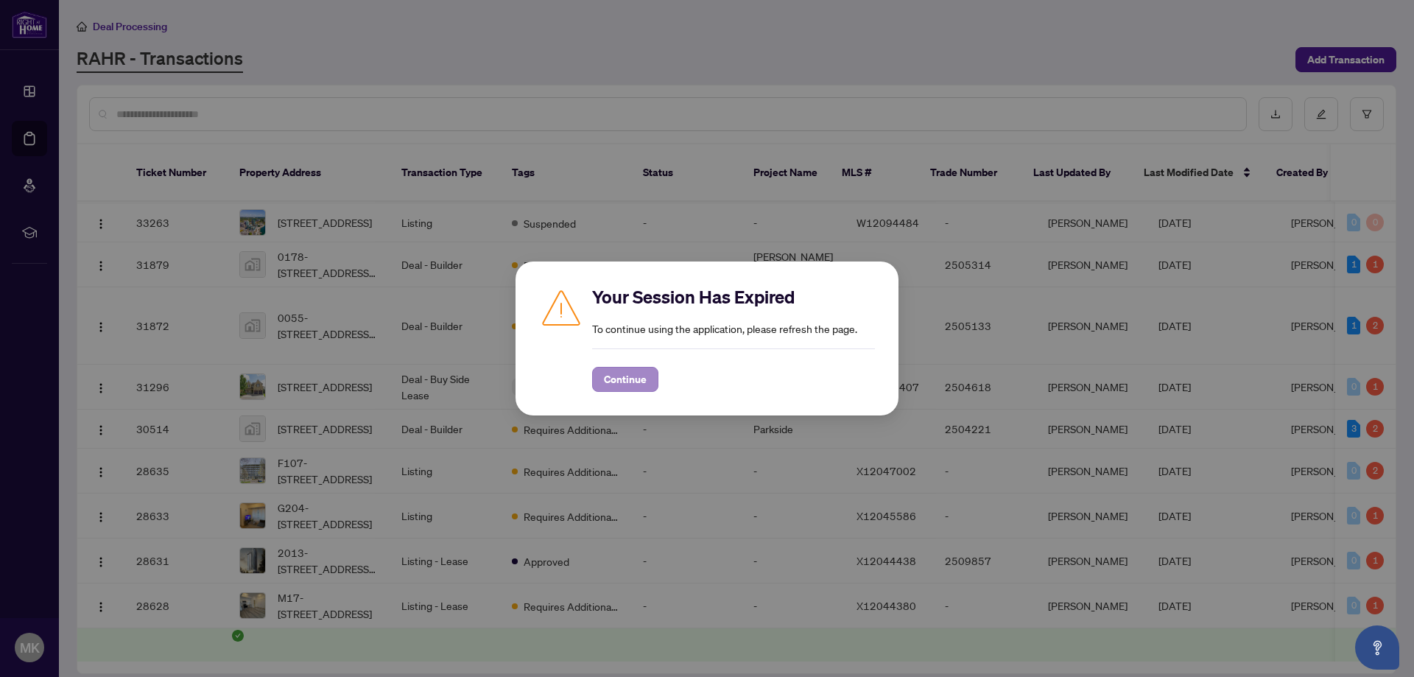  Describe the element at coordinates (733, 338) in the screenshot. I see `div: To continue using the application, please refresh the page.` at that location.